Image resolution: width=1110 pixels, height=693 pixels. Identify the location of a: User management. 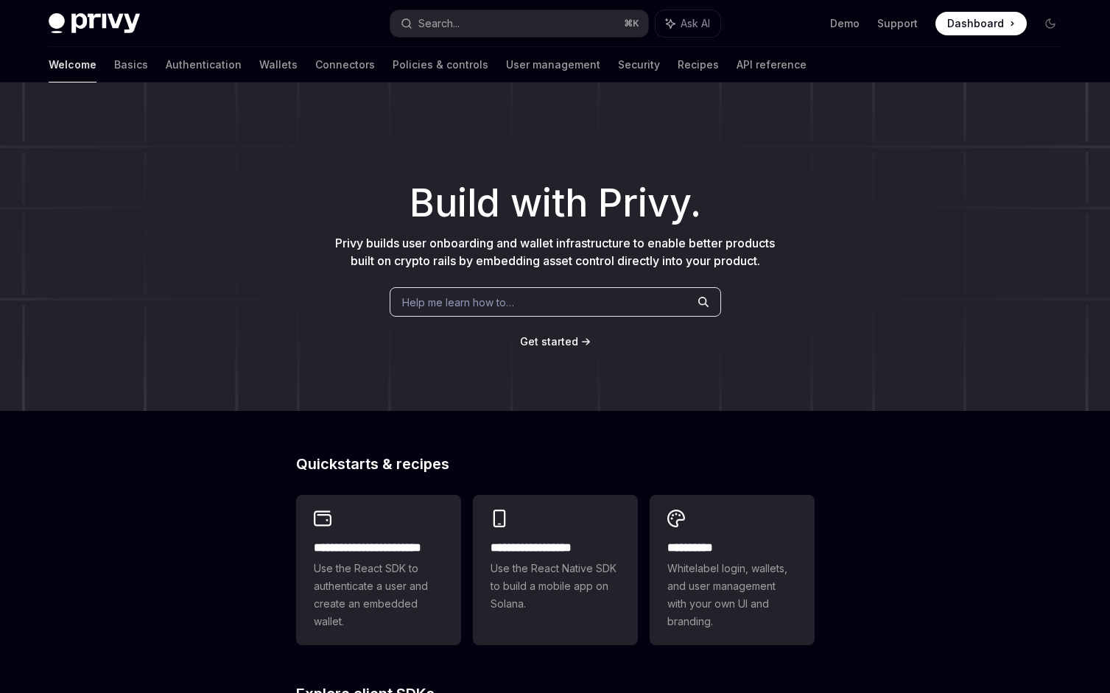
(553, 65).